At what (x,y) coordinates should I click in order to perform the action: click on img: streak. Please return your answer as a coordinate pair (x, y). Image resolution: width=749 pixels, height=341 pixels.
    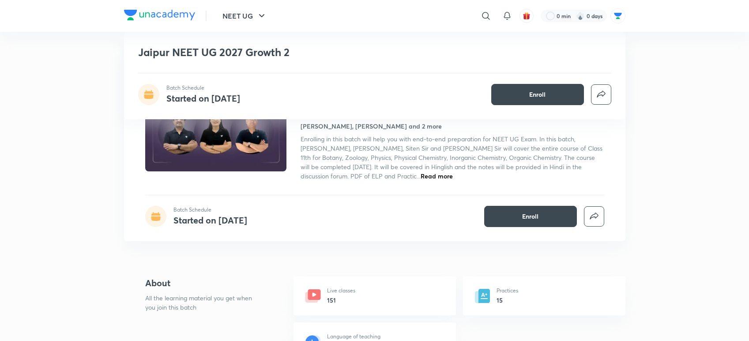
    Looking at the image, I should click on (581, 16).